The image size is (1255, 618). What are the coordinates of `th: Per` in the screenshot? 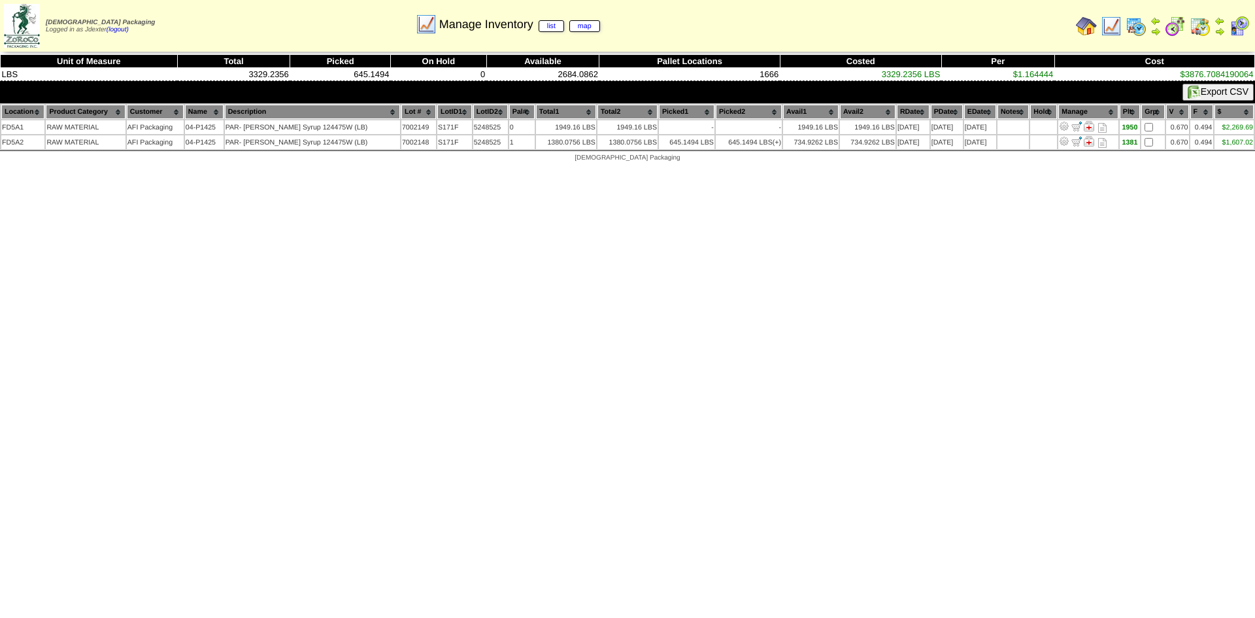 It's located at (998, 61).